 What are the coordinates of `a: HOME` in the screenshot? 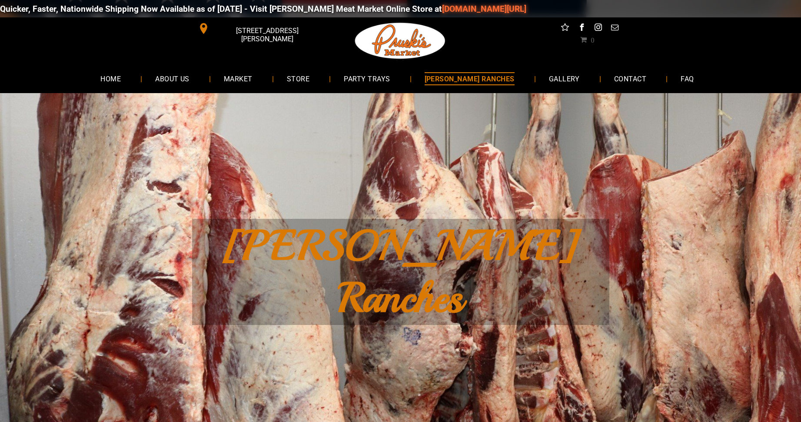 It's located at (110, 78).